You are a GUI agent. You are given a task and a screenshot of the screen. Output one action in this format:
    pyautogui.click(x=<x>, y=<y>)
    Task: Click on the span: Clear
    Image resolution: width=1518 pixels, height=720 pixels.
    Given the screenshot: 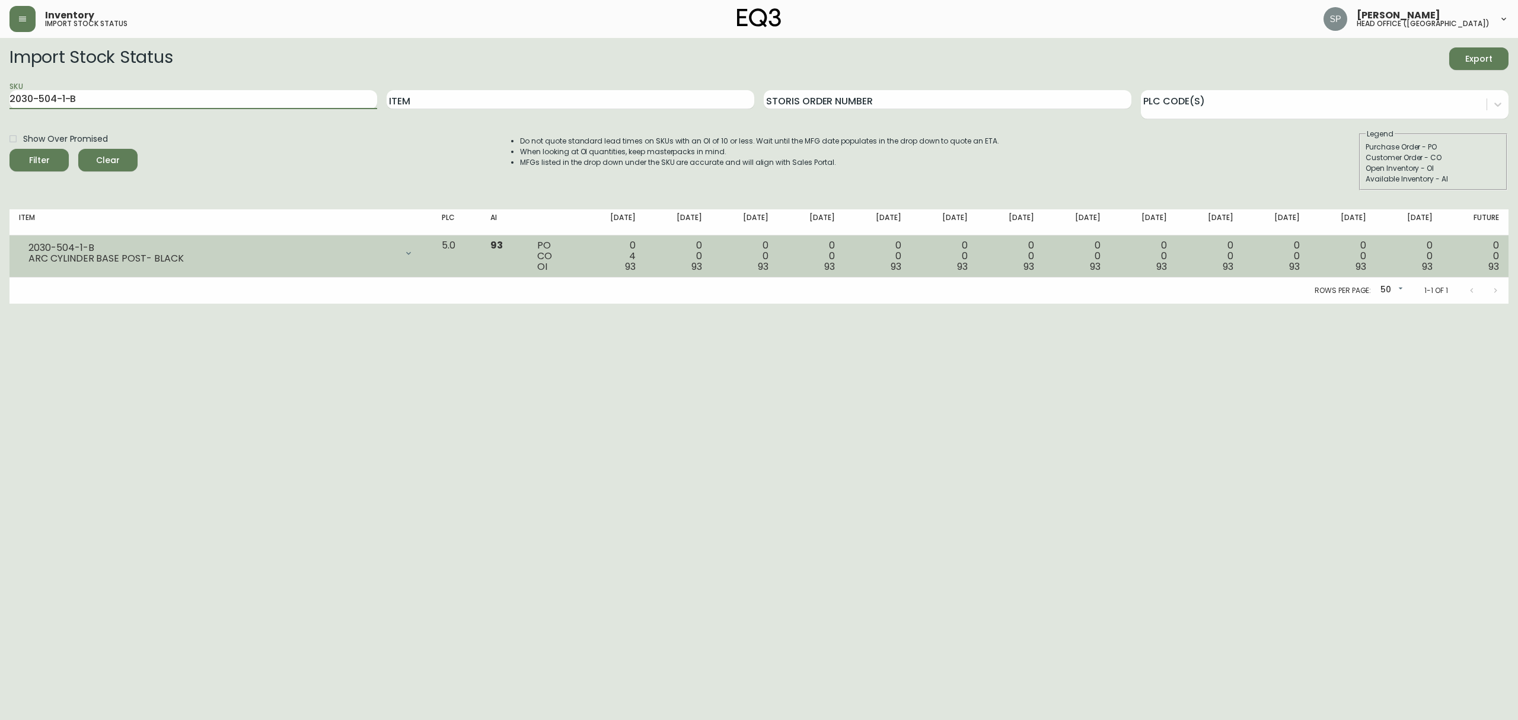 What is the action you would take?
    pyautogui.click(x=108, y=160)
    